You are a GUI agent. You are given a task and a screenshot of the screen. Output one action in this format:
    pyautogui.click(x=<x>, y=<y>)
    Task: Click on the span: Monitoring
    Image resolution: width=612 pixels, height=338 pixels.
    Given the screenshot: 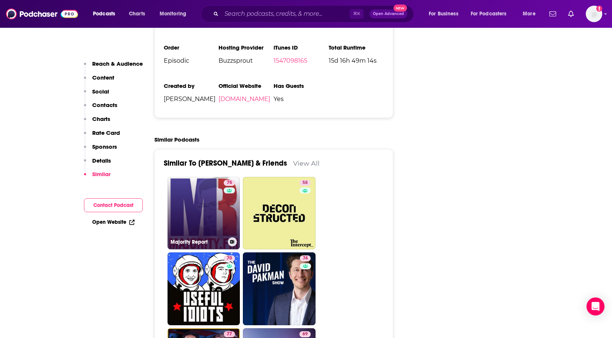 What is the action you would take?
    pyautogui.click(x=173, y=14)
    